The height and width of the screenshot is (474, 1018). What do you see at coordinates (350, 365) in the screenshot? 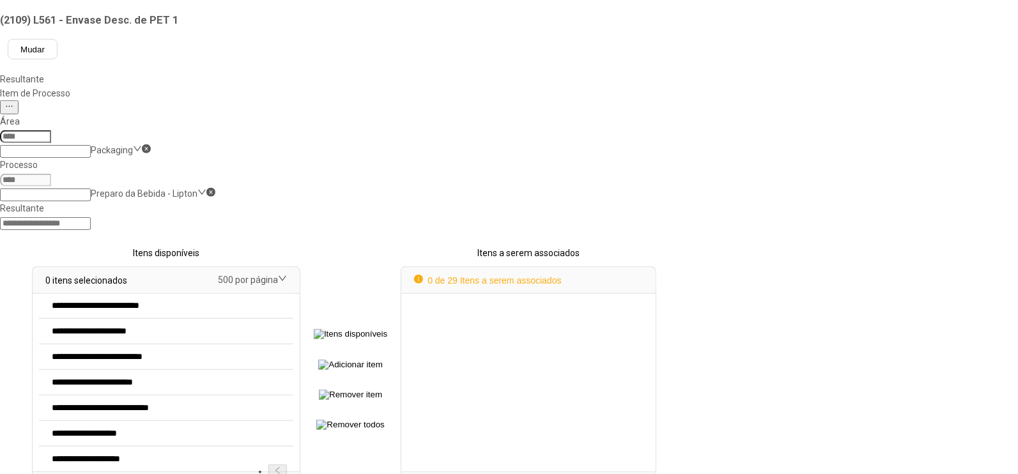
I see `img: Adicionar item` at bounding box center [350, 365].